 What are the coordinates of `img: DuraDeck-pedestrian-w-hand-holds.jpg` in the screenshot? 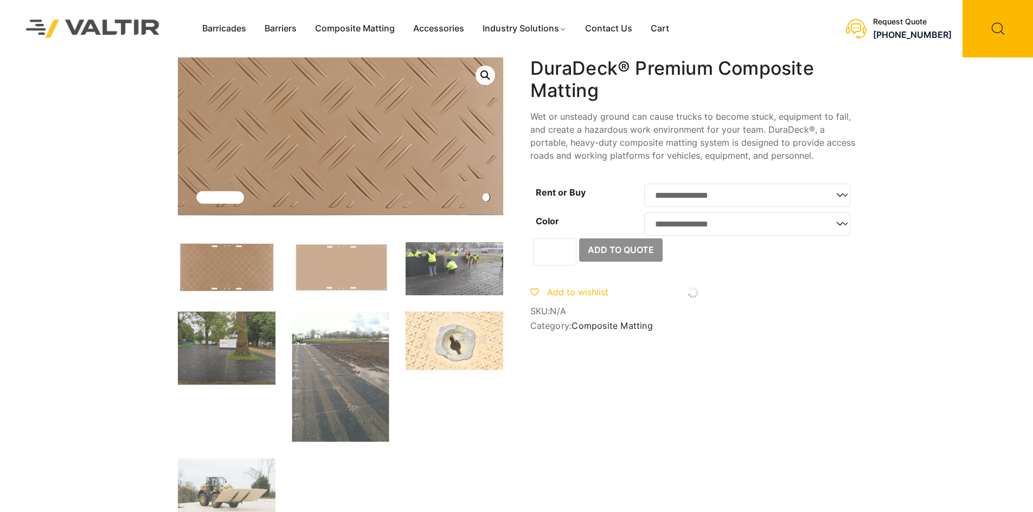 It's located at (340, 267).